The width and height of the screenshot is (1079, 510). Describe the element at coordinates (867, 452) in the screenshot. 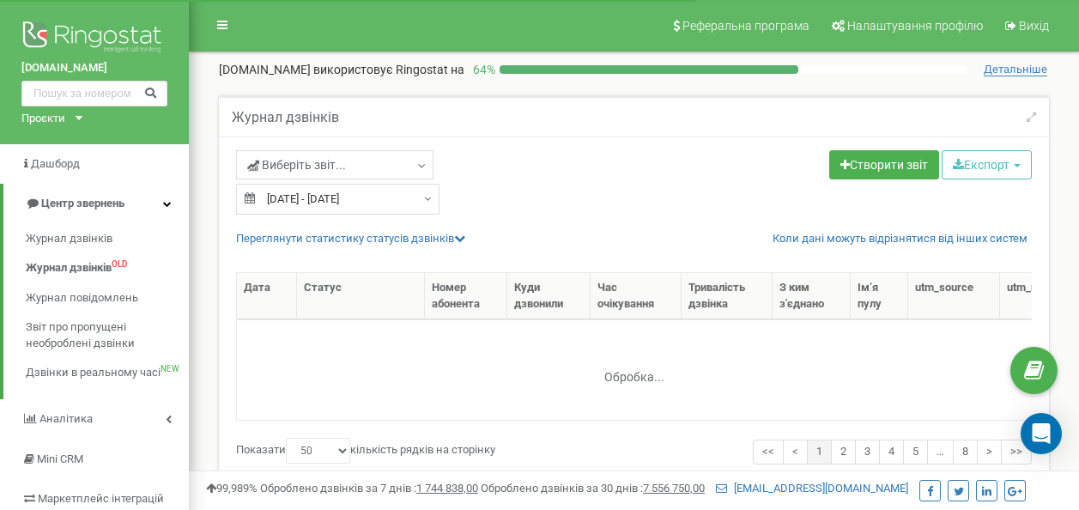

I see `a: 3` at that location.